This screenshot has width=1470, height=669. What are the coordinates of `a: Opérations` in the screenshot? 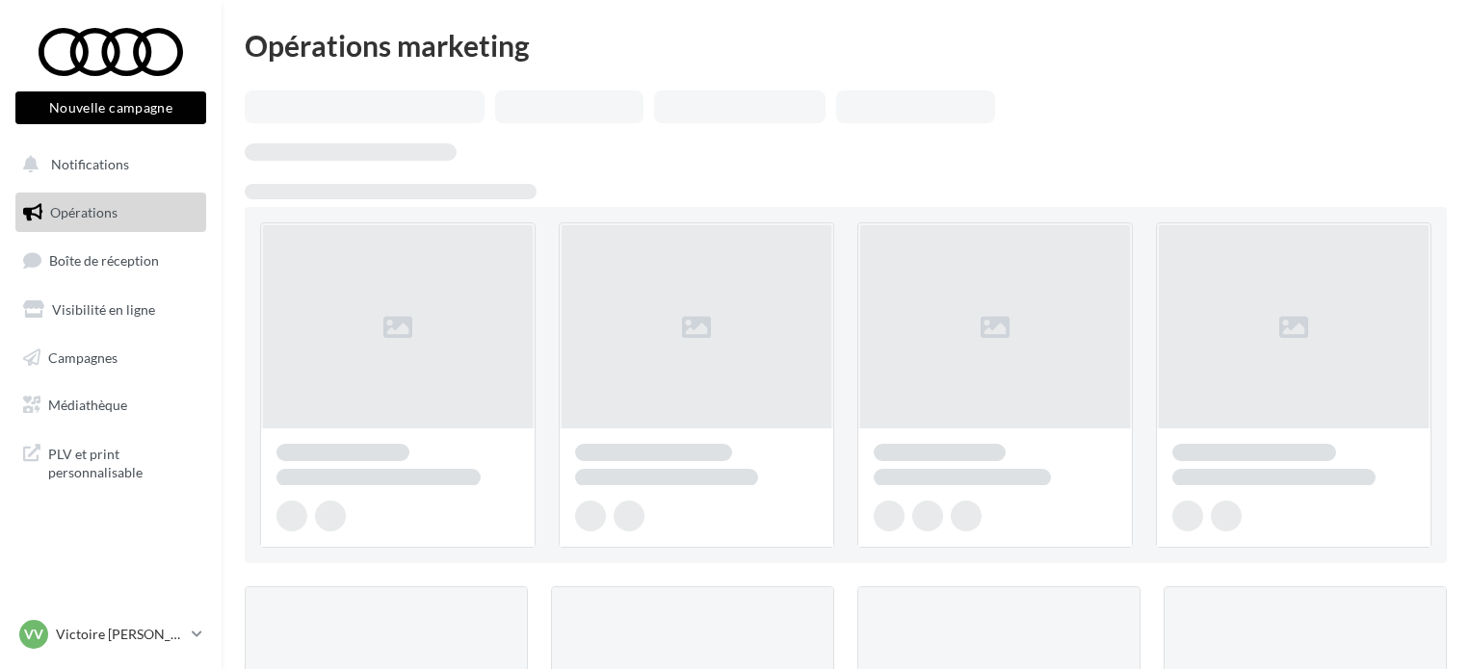 It's located at (111, 213).